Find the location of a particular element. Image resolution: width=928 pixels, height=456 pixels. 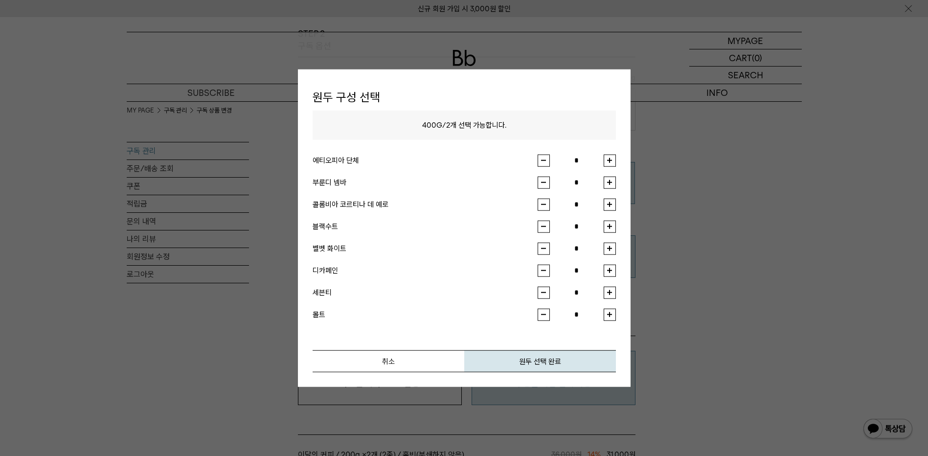

div: 콜롬비아 코르티나 데 예로 is located at coordinates (425, 205).